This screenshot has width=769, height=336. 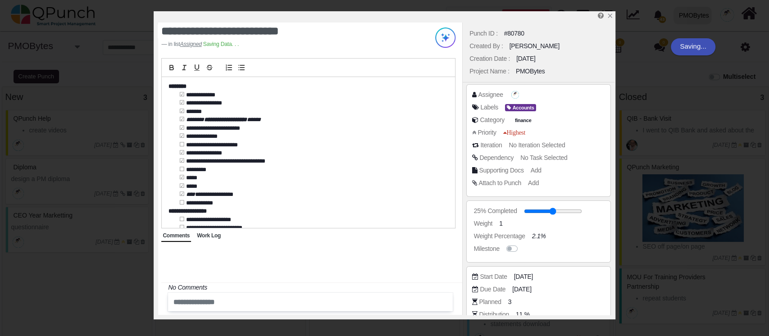 What do you see at coordinates (500, 183) in the screenshot?
I see `div: Attach to Punch` at bounding box center [500, 183].